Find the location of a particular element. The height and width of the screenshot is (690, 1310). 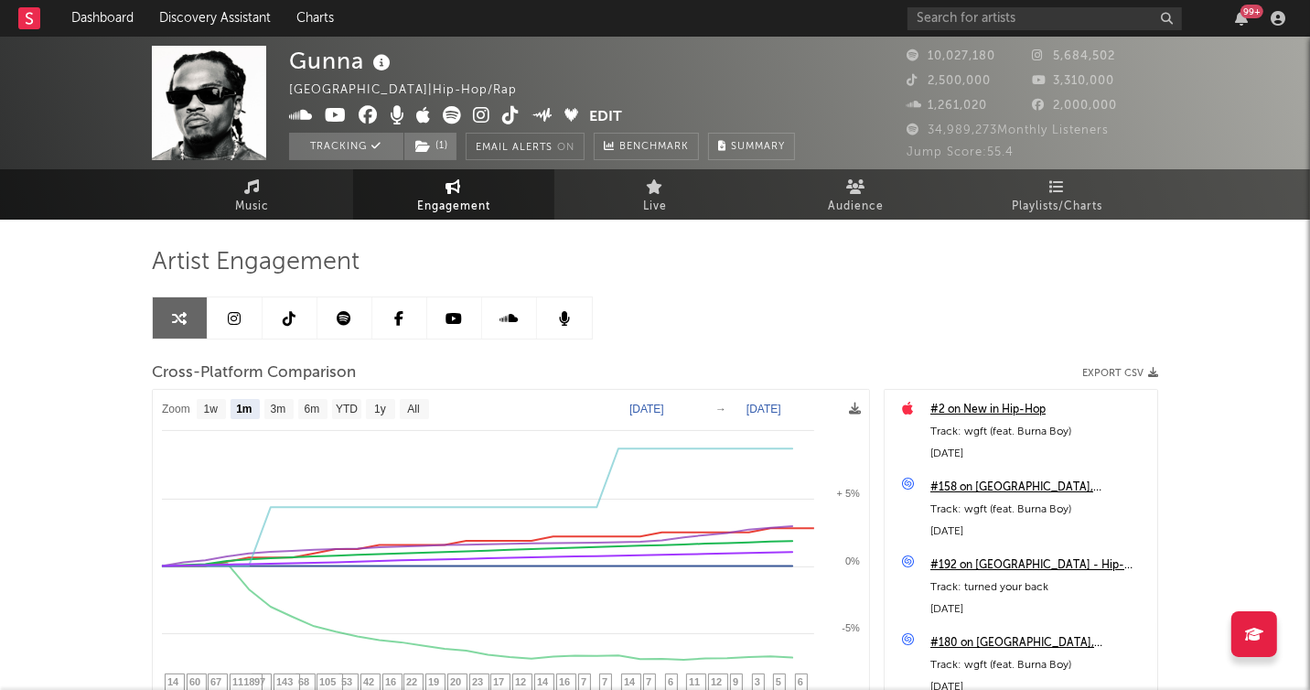

text: All is located at coordinates (413, 410).